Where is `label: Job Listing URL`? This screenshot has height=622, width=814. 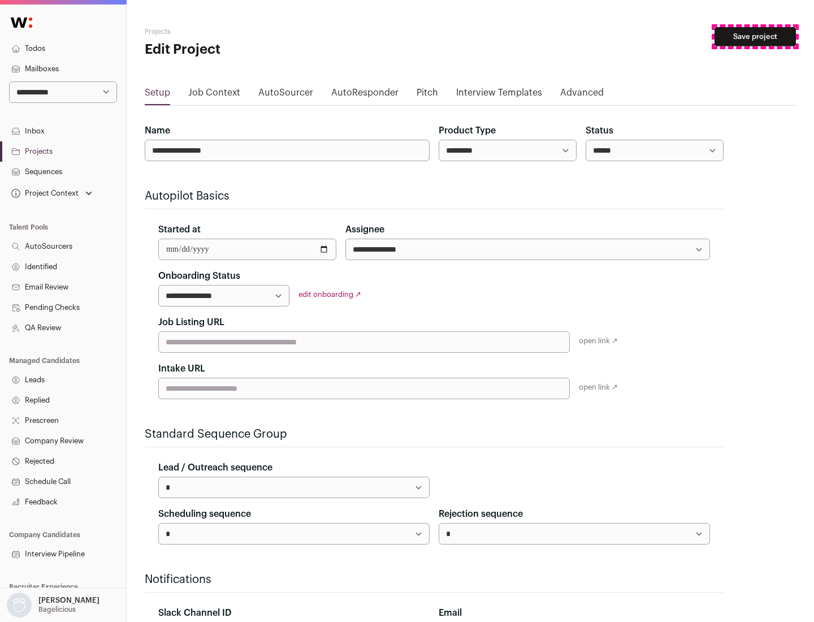 label: Job Listing URL is located at coordinates (191, 322).